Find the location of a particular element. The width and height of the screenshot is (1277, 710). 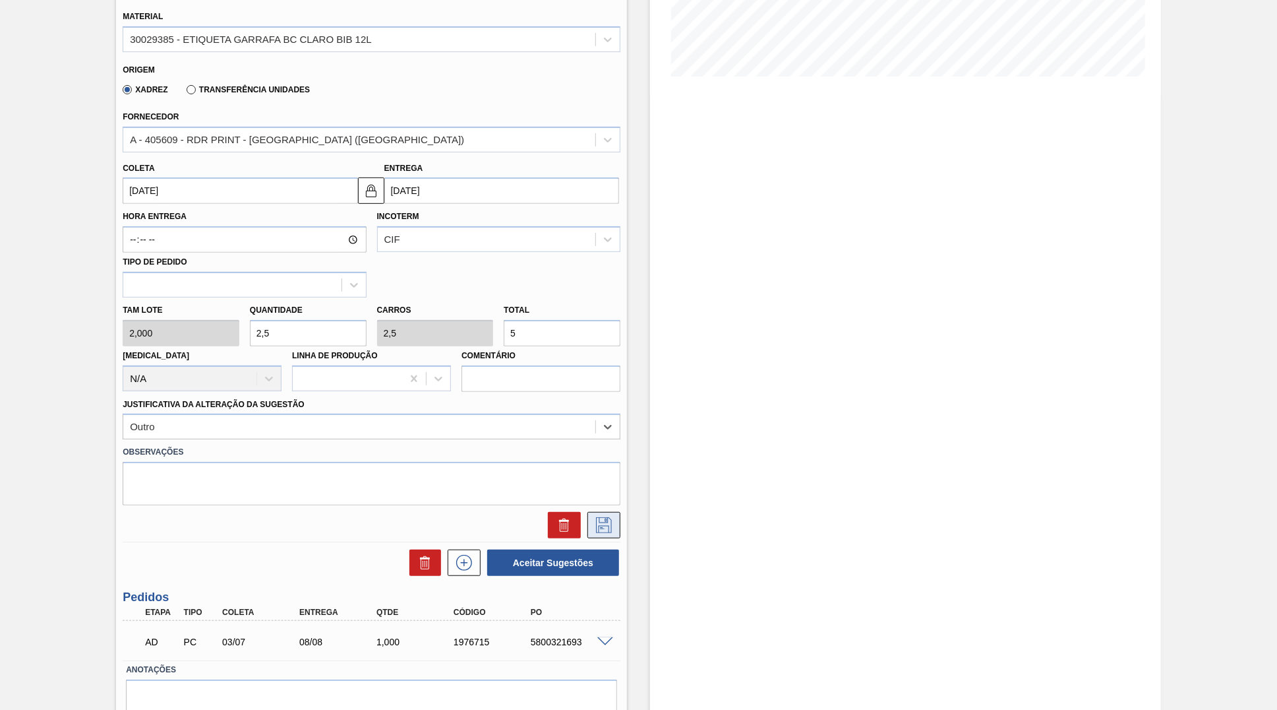

h3: Pedidos is located at coordinates (371, 597).